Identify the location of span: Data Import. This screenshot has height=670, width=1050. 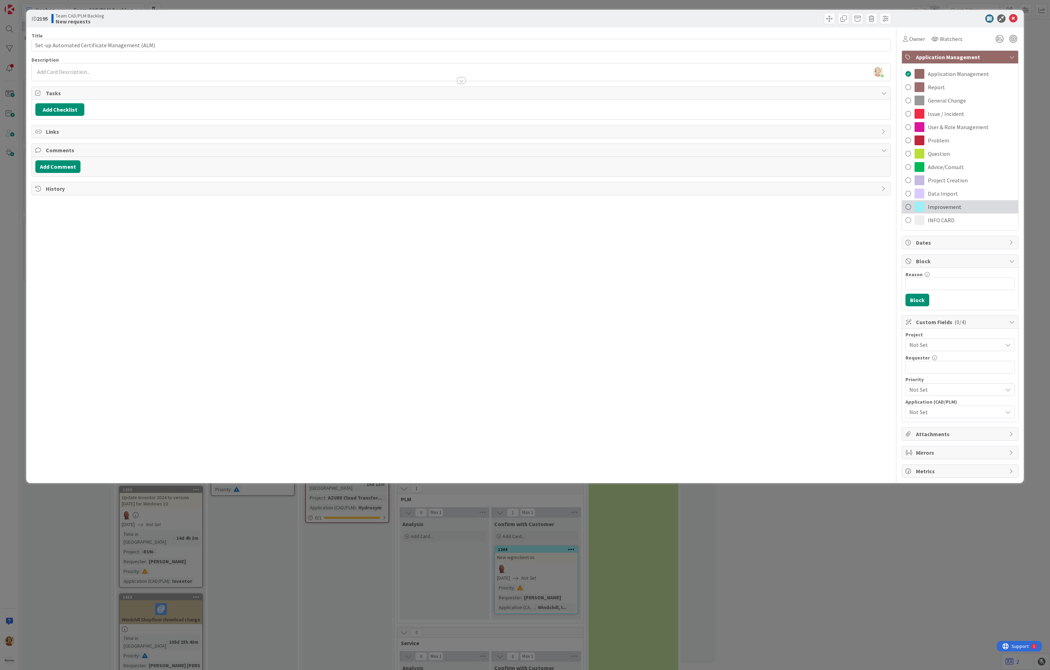
(943, 194).